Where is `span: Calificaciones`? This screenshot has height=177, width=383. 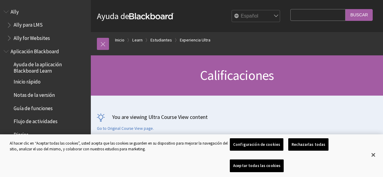 span: Calificaciones is located at coordinates (237, 75).